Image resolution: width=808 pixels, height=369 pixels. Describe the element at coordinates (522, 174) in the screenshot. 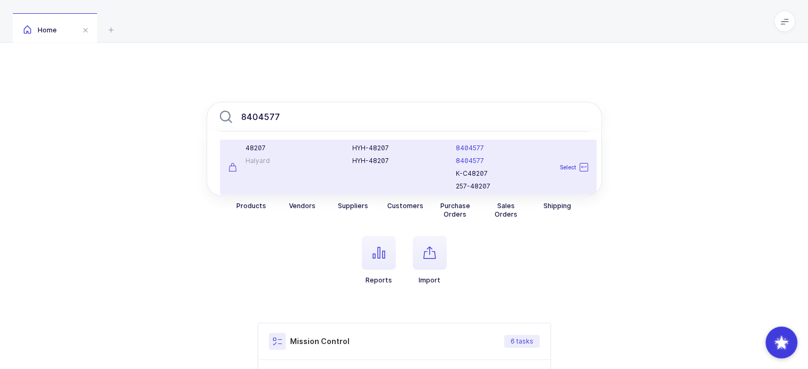

I see `div: K-C48207` at that location.